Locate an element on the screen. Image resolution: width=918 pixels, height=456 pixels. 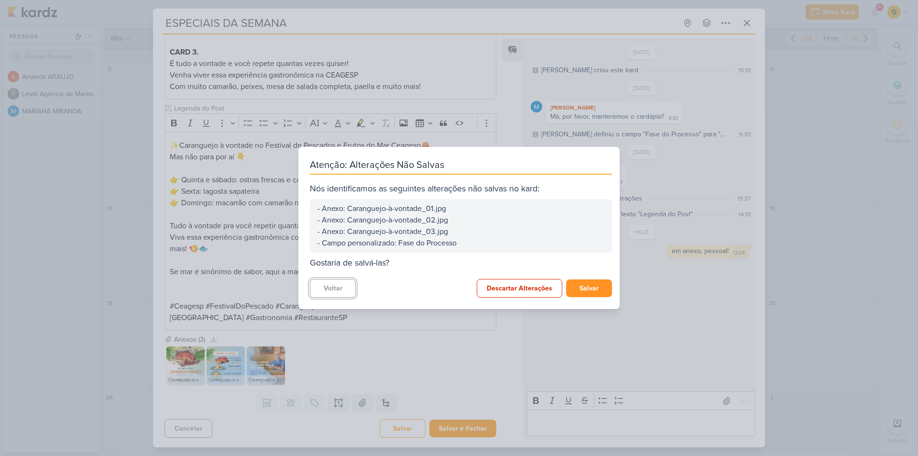
div: - Anexo: Caranguejo-à-vontade_02.jpg is located at coordinates (461, 220).